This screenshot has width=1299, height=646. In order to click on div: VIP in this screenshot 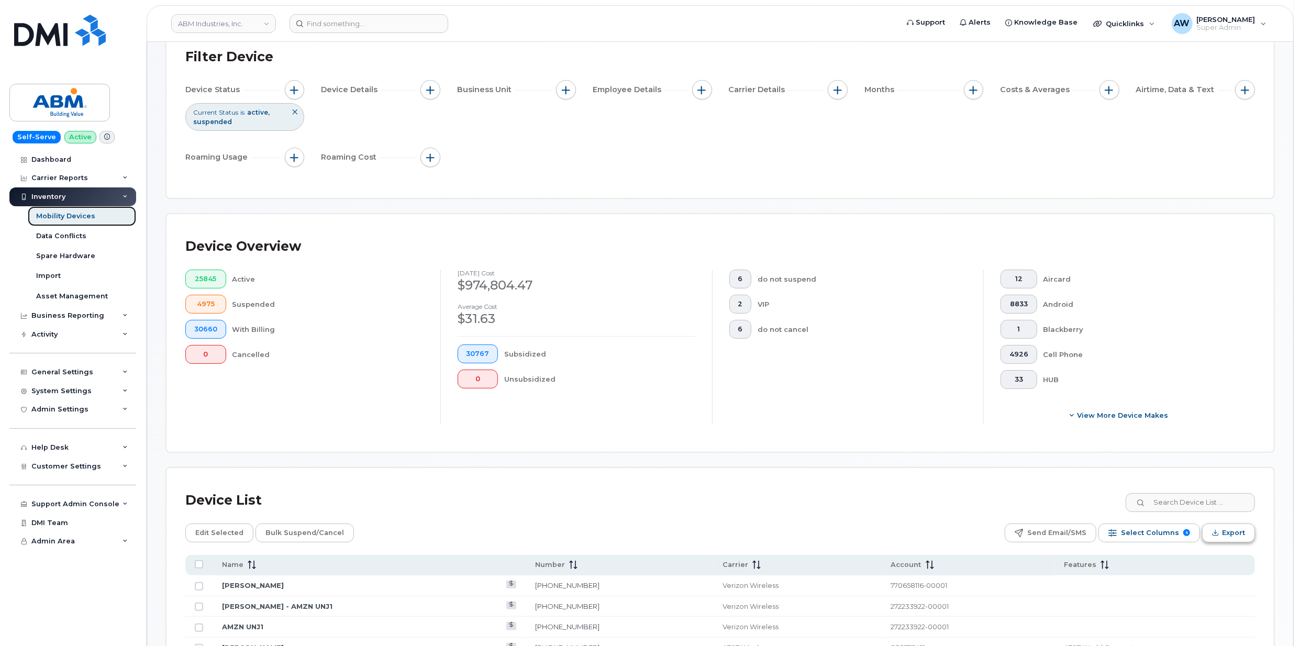, I will do `click(862, 304)`.